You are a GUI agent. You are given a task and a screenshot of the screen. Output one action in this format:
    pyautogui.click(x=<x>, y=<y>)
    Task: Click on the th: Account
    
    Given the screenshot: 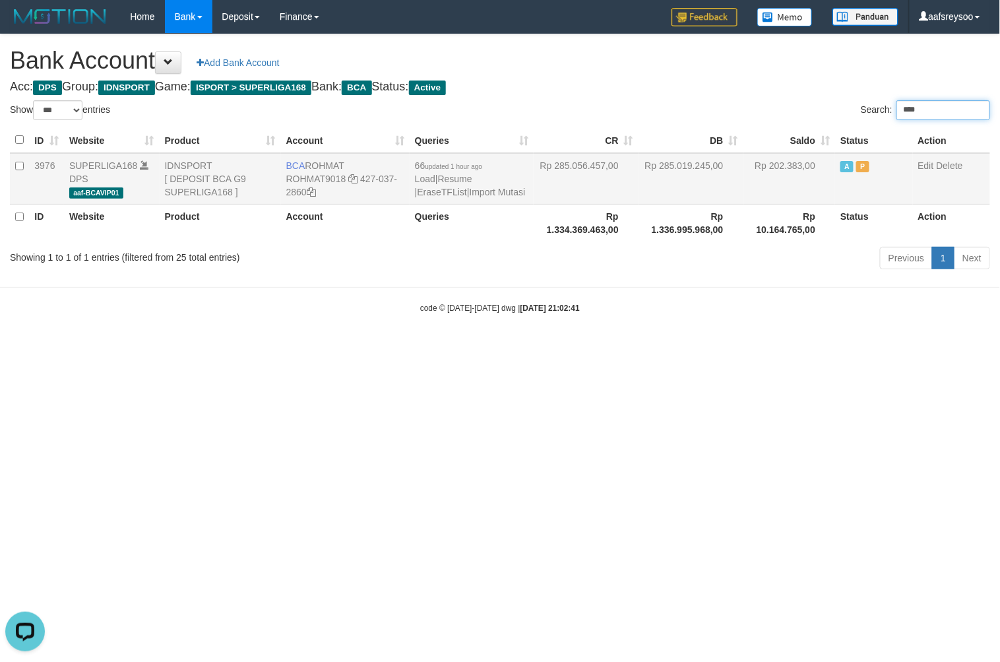 What is the action you would take?
    pyautogui.click(x=345, y=222)
    